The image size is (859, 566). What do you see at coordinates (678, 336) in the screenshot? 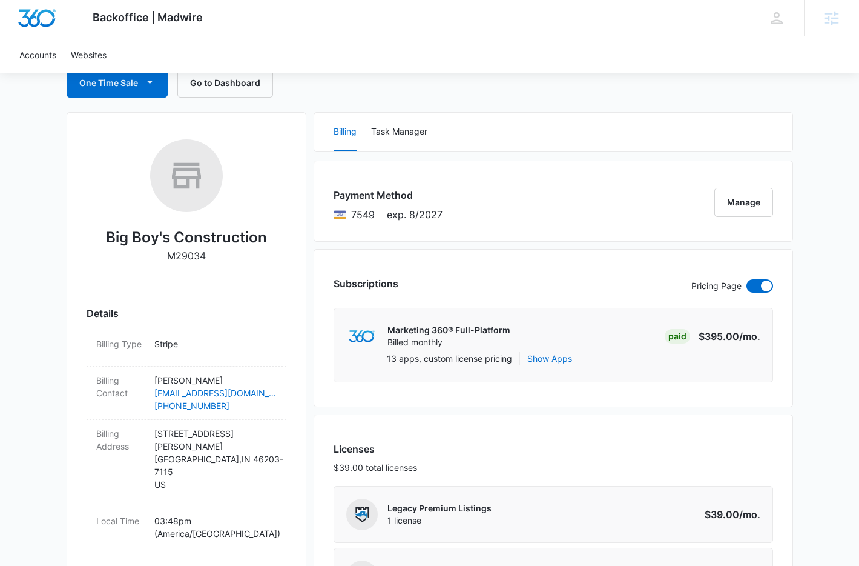
I see `div: Paid` at bounding box center [678, 336].